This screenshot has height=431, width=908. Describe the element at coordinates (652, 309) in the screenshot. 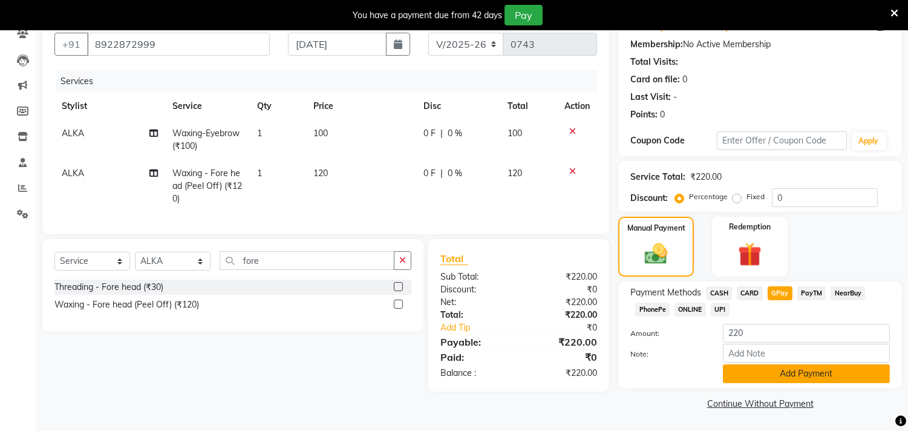

I see `span: PhonePe` at that location.